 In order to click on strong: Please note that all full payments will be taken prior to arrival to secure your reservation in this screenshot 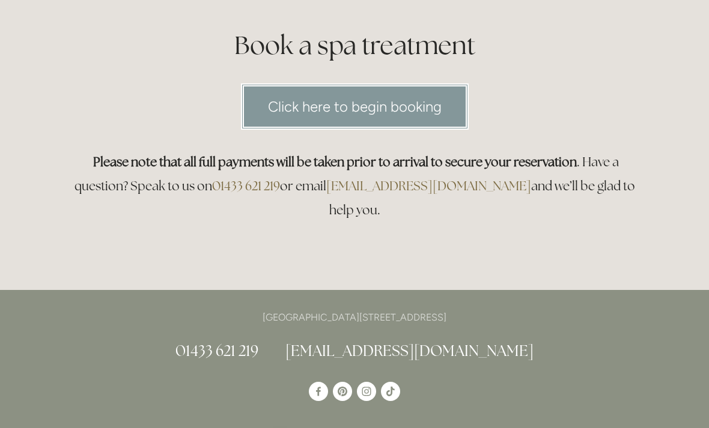, I will do `click(335, 162)`.